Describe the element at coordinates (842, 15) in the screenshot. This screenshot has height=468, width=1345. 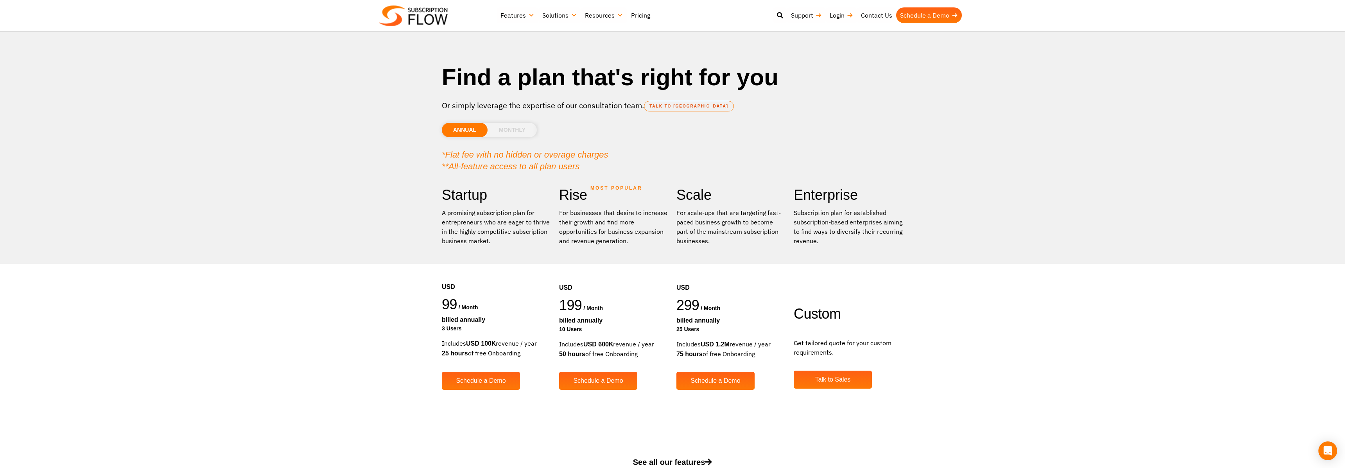
I see `a: Login` at that location.